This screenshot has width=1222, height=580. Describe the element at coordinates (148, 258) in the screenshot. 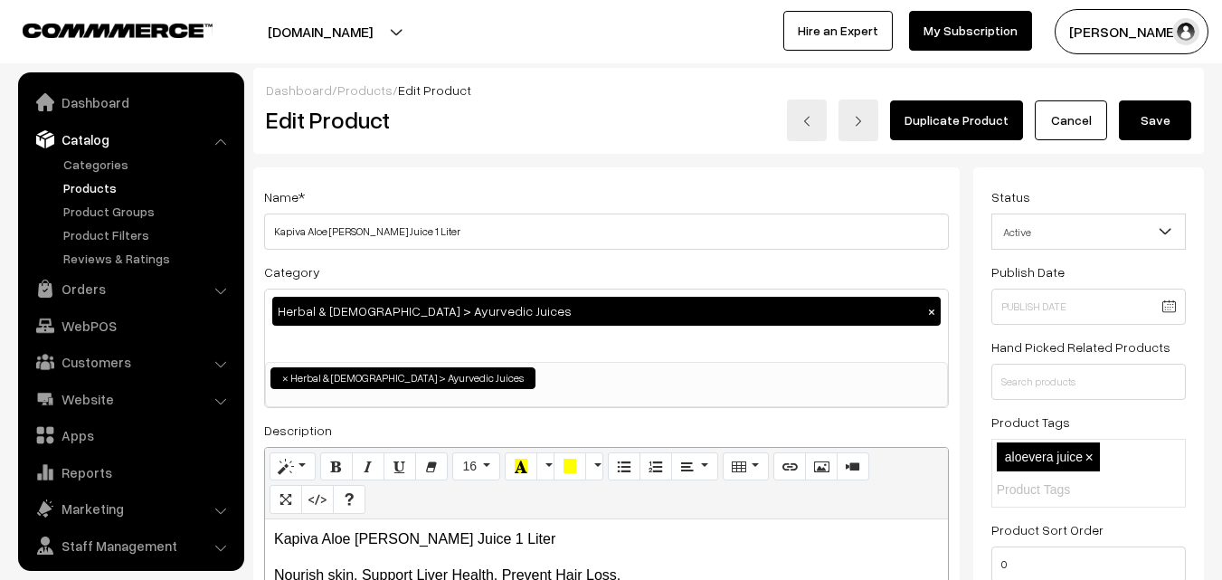

I see `a: Reviews & Ratings` at that location.